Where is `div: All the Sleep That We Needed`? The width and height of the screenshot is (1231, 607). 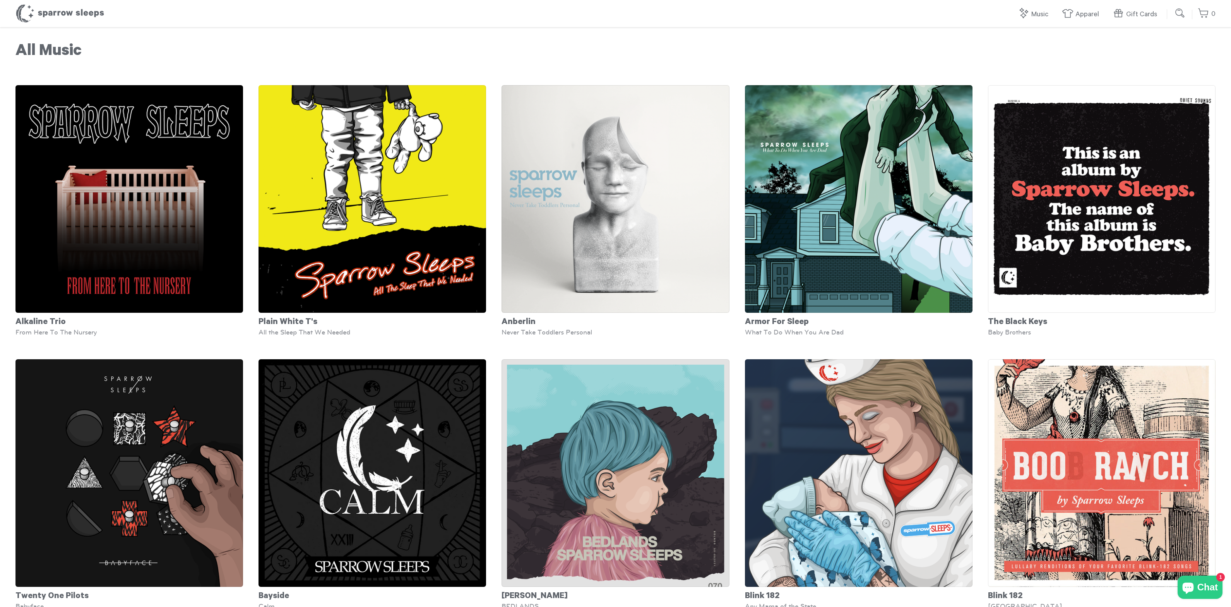
div: All the Sleep That We Needed is located at coordinates (372, 332).